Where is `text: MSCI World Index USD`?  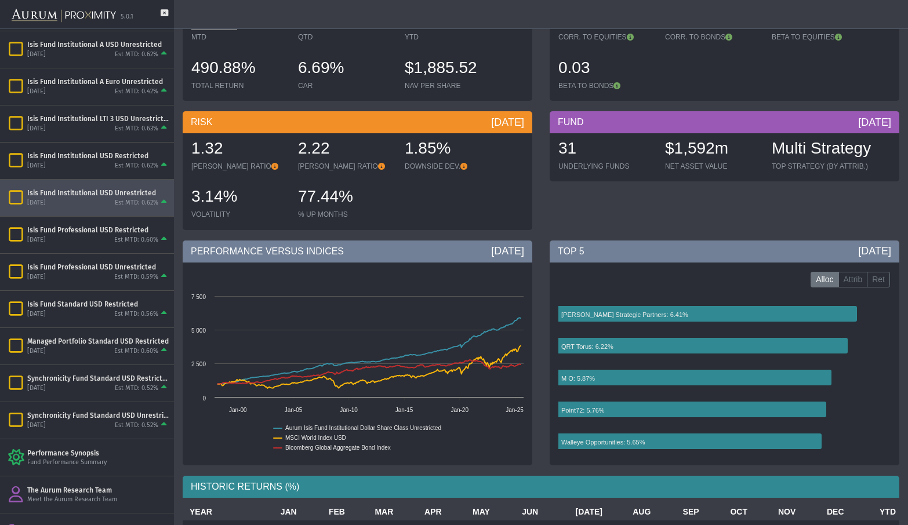
text: MSCI World Index USD is located at coordinates (315, 438).